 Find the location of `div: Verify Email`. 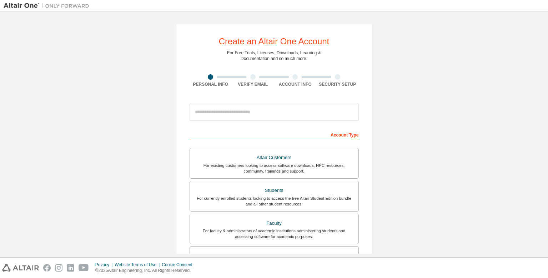

div: Verify Email is located at coordinates (253, 84).